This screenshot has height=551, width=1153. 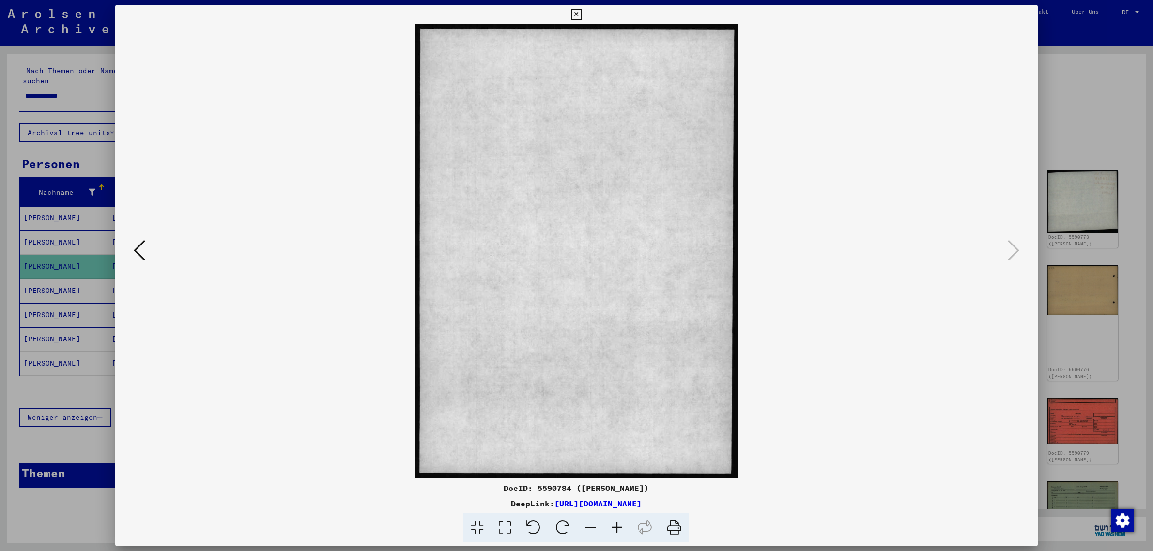 I want to click on div: DeepLink:, so click(x=576, y=503).